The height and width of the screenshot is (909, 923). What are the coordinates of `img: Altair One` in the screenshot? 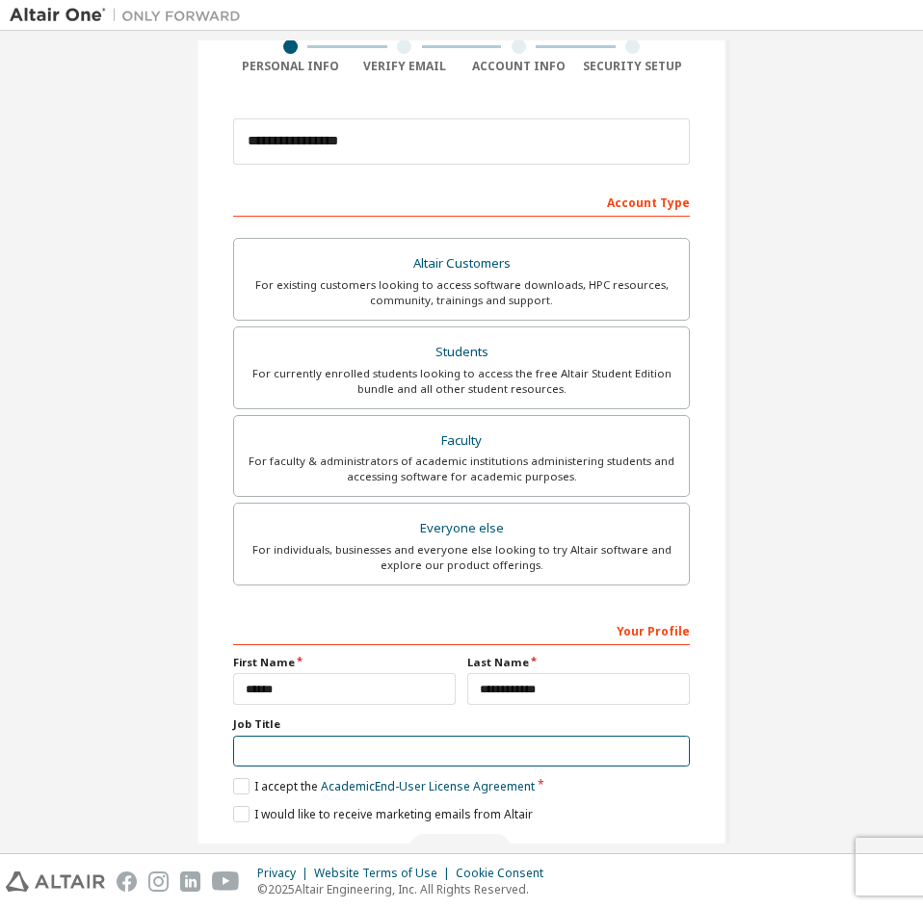 It's located at (130, 15).